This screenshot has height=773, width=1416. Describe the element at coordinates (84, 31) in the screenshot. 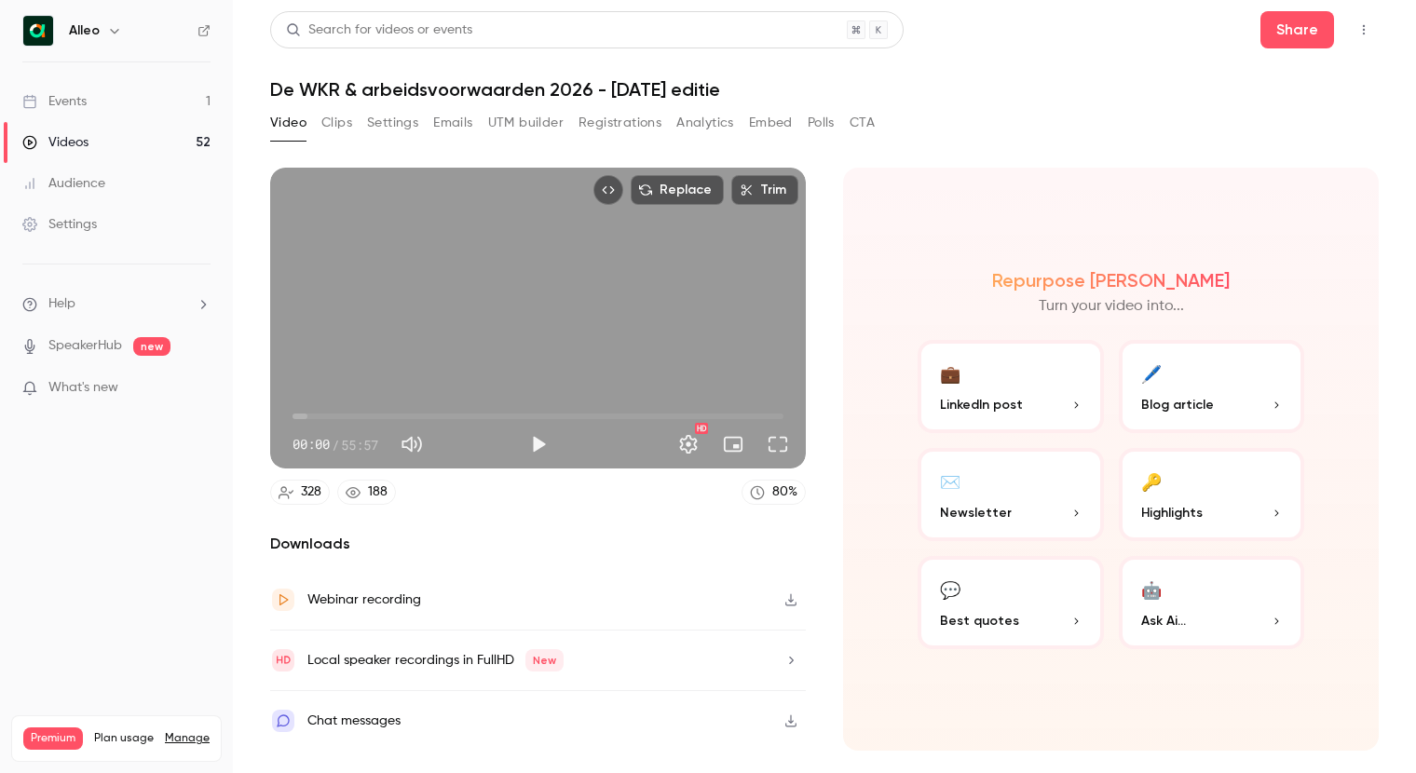

I see `h6: Alleo` at that location.